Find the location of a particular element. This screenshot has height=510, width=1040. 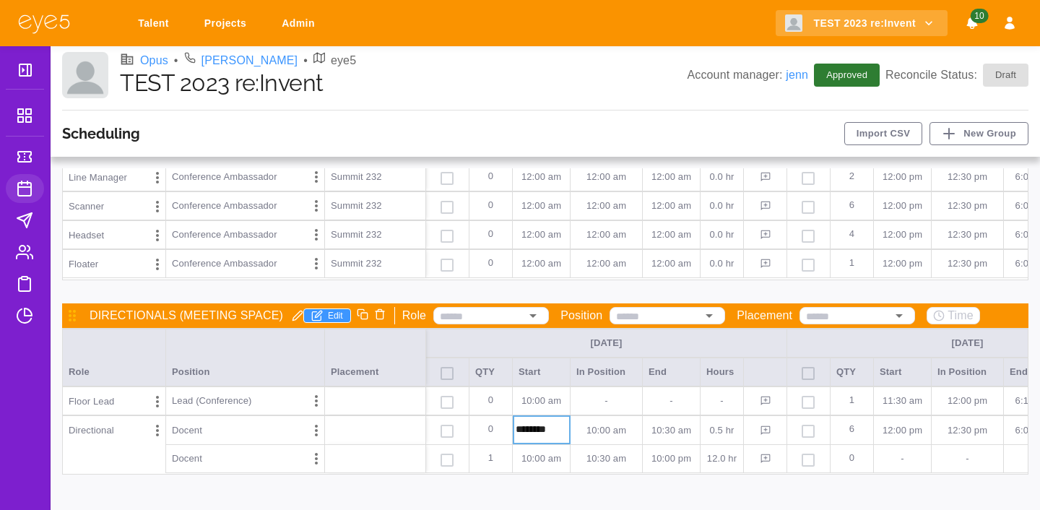

a: jenn is located at coordinates (796, 74).